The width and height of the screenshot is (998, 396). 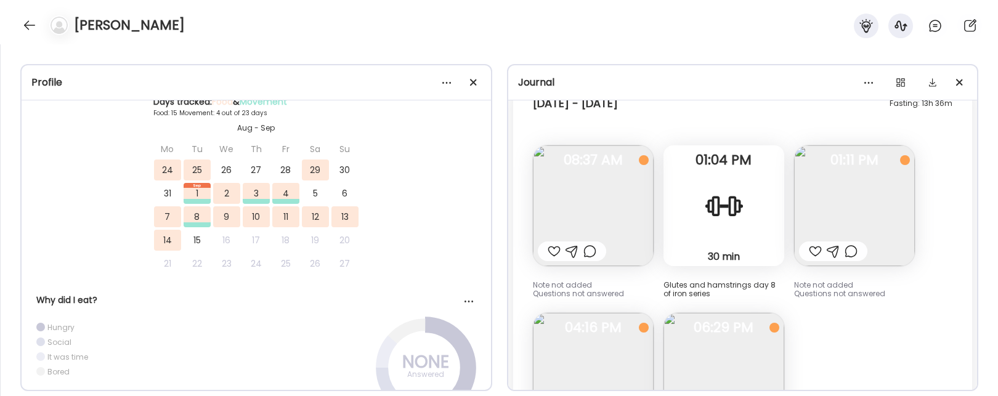 What do you see at coordinates (256, 128) in the screenshot?
I see `div: Aug - Sep` at bounding box center [256, 128].